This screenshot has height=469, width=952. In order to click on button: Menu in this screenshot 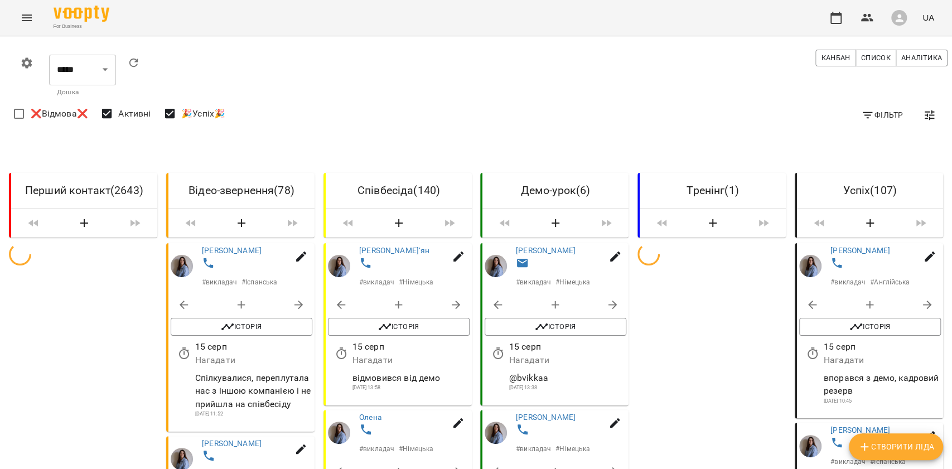, I will do `click(27, 18)`.